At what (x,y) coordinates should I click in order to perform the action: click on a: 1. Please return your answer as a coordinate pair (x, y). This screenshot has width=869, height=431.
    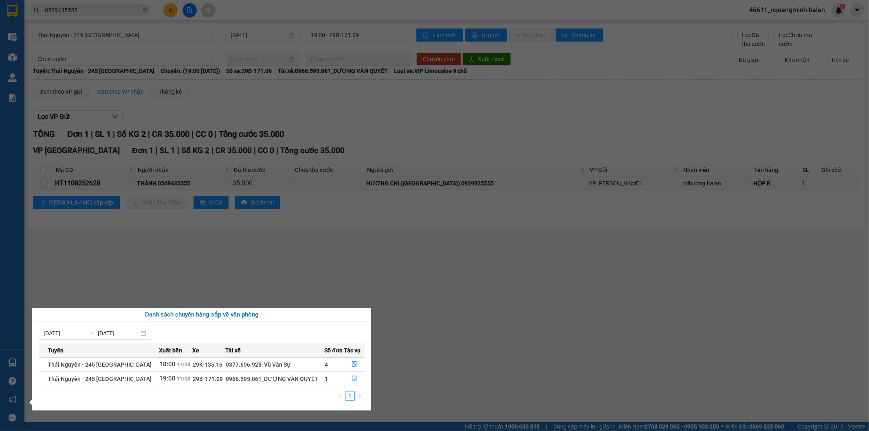
    Looking at the image, I should click on (350, 396).